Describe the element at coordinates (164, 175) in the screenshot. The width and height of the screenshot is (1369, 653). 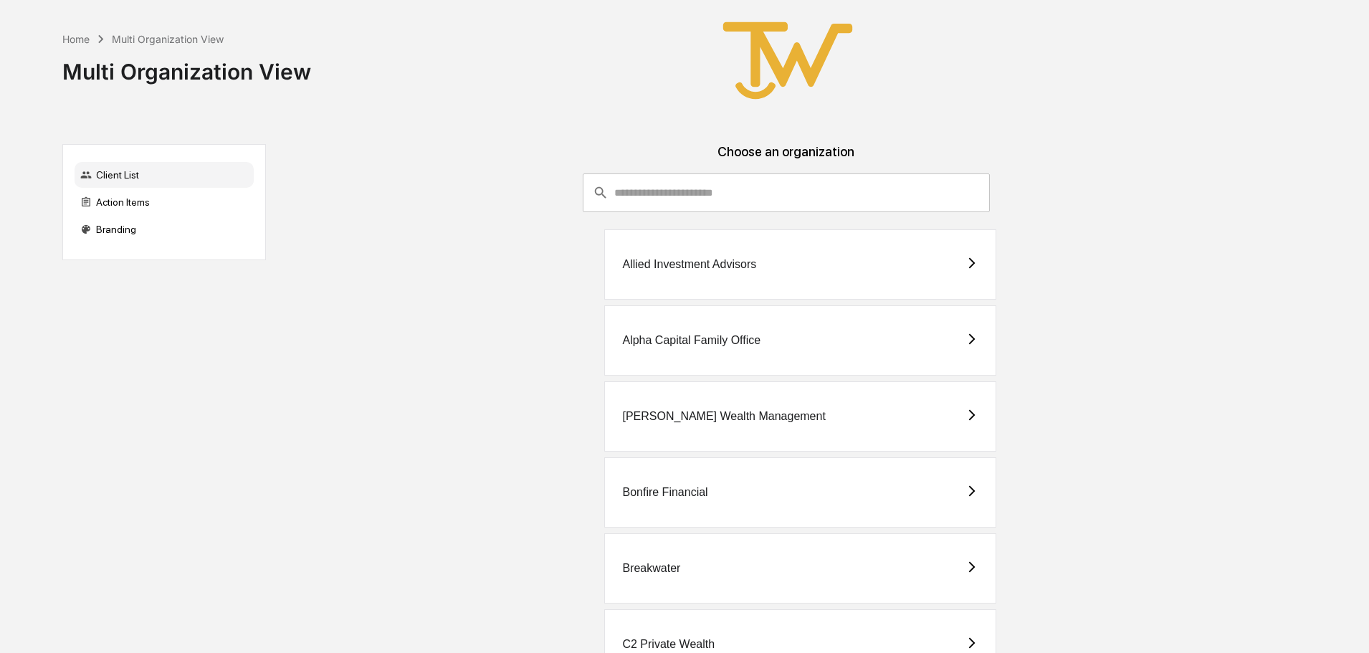
I see `div: Client List` at that location.